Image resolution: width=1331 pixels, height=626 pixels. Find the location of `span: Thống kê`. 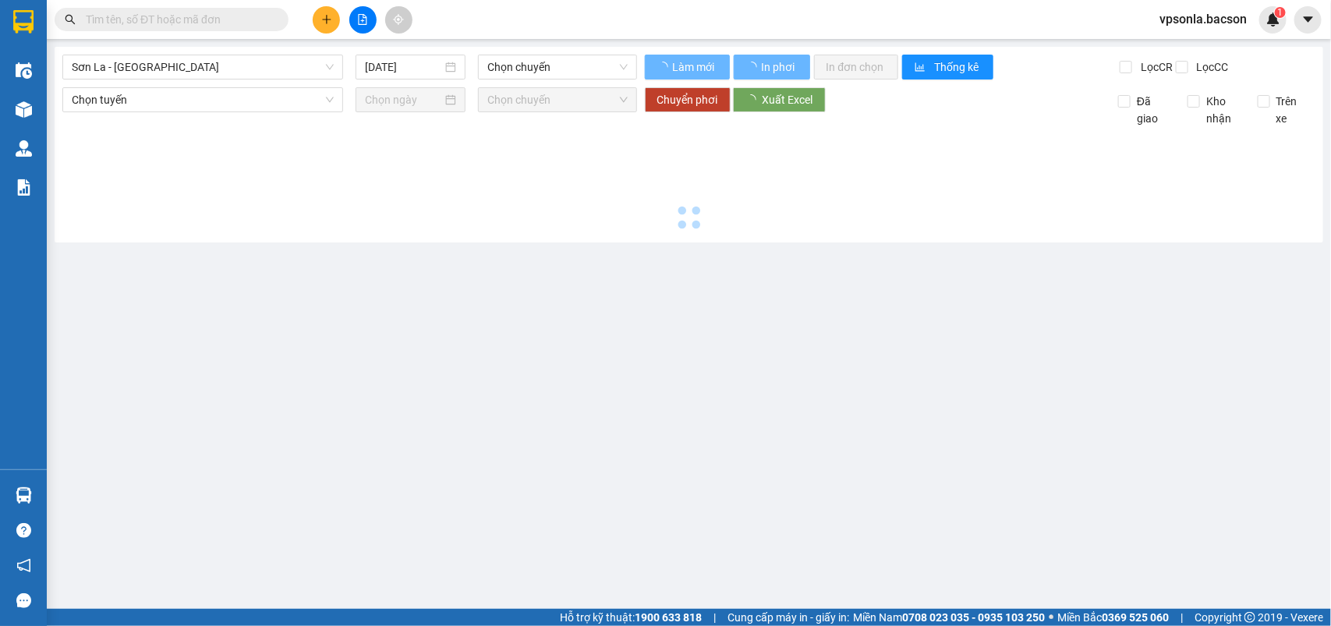

span: Thống kê is located at coordinates (957, 67).